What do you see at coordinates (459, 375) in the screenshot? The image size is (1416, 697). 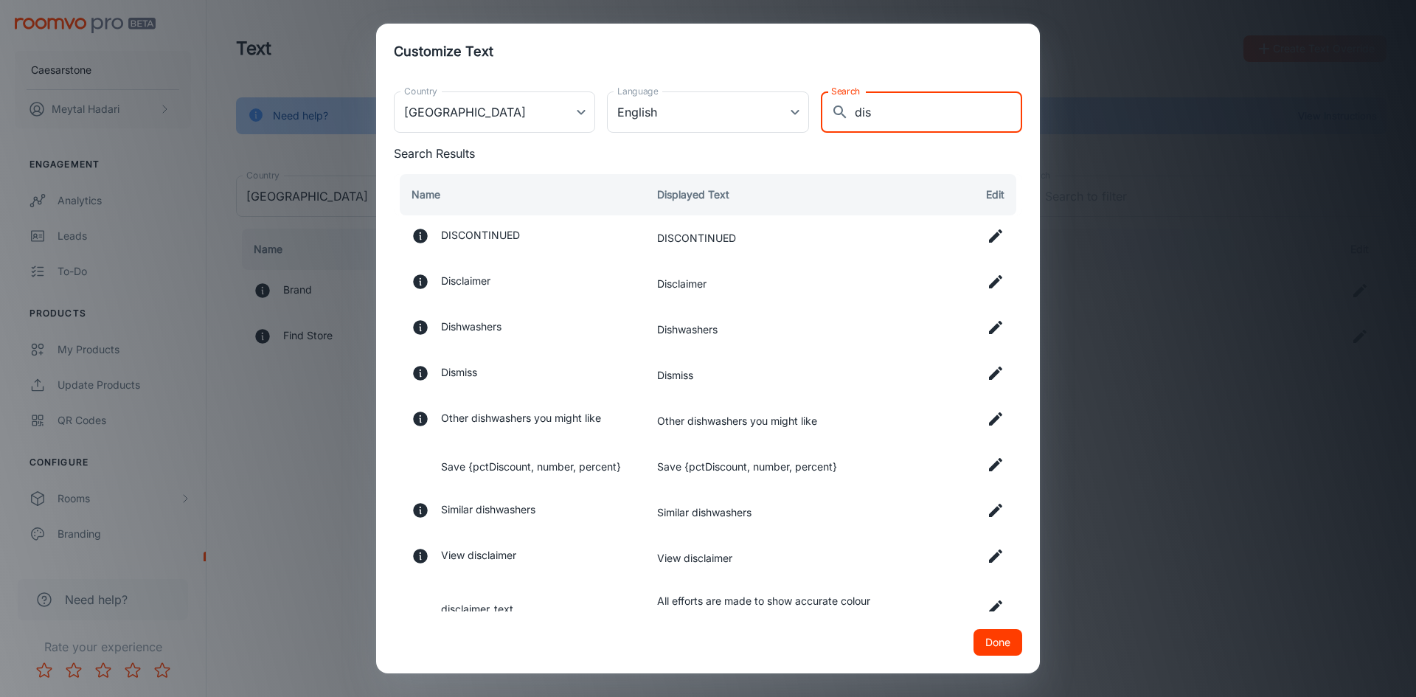 I see `p: Dismiss` at bounding box center [459, 375].